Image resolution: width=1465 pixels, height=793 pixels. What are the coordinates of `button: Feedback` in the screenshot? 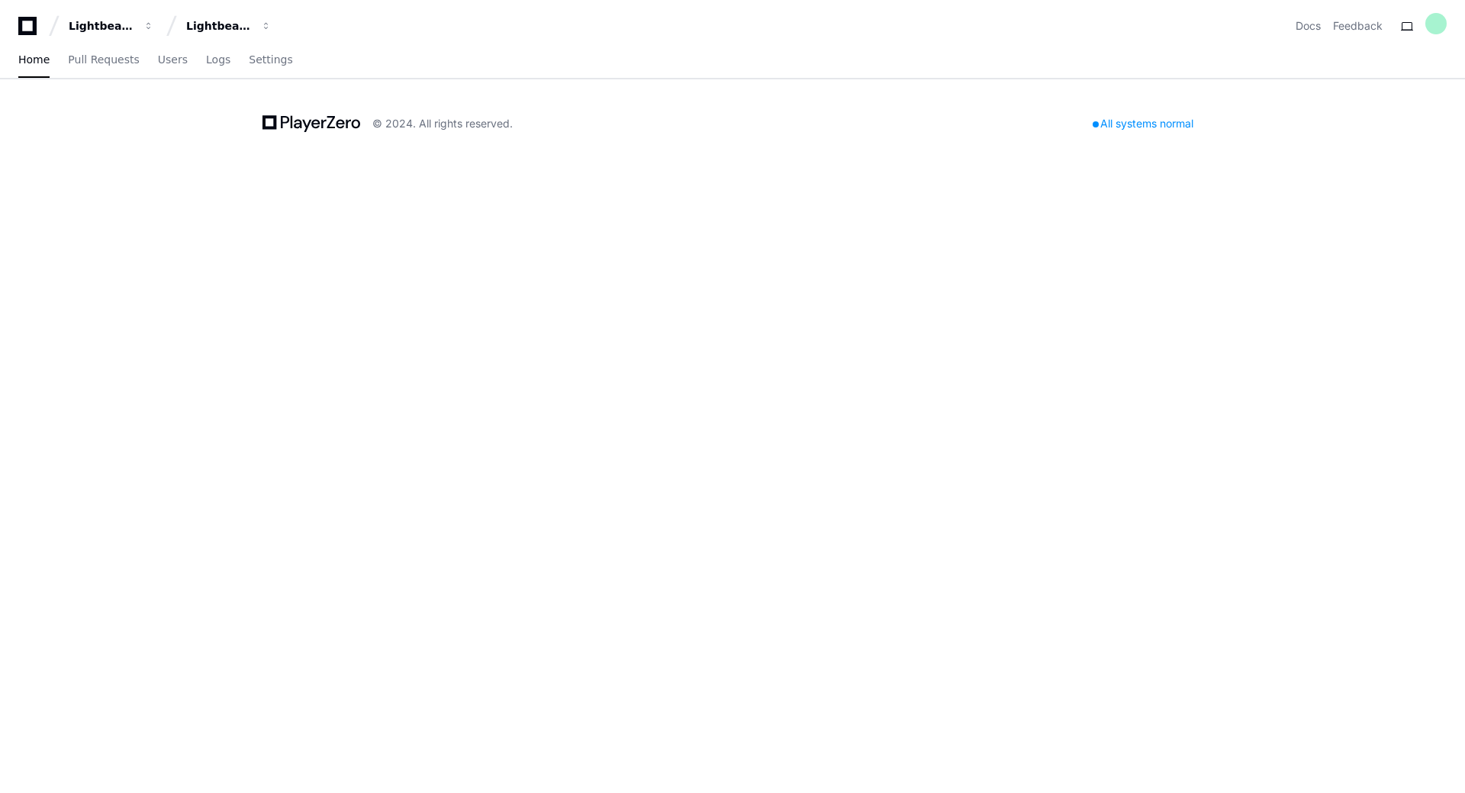 It's located at (1358, 26).